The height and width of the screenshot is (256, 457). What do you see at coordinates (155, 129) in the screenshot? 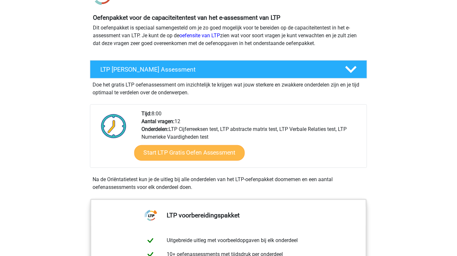
I see `b: Onderdelen:` at bounding box center [155, 129].